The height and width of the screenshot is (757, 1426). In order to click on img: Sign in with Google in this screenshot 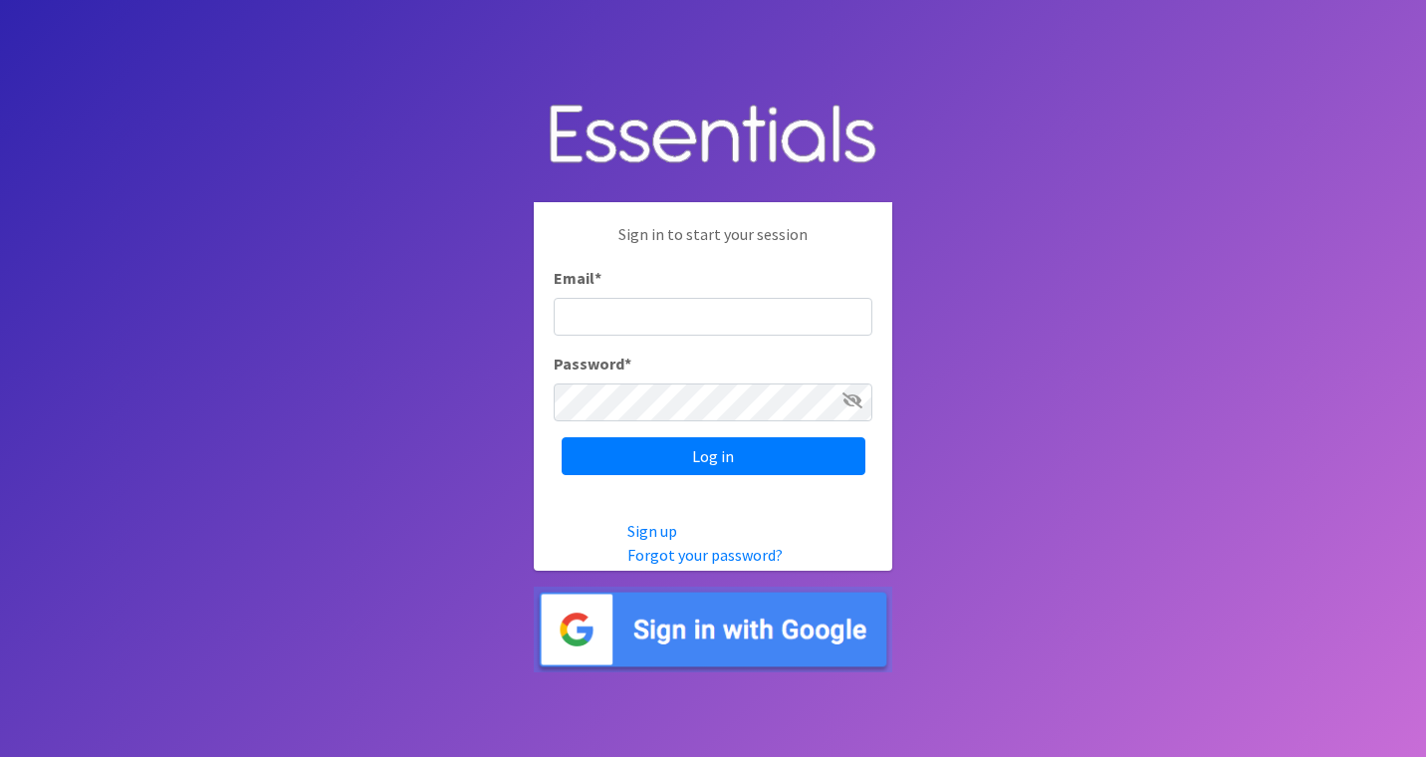, I will do `click(713, 629)`.